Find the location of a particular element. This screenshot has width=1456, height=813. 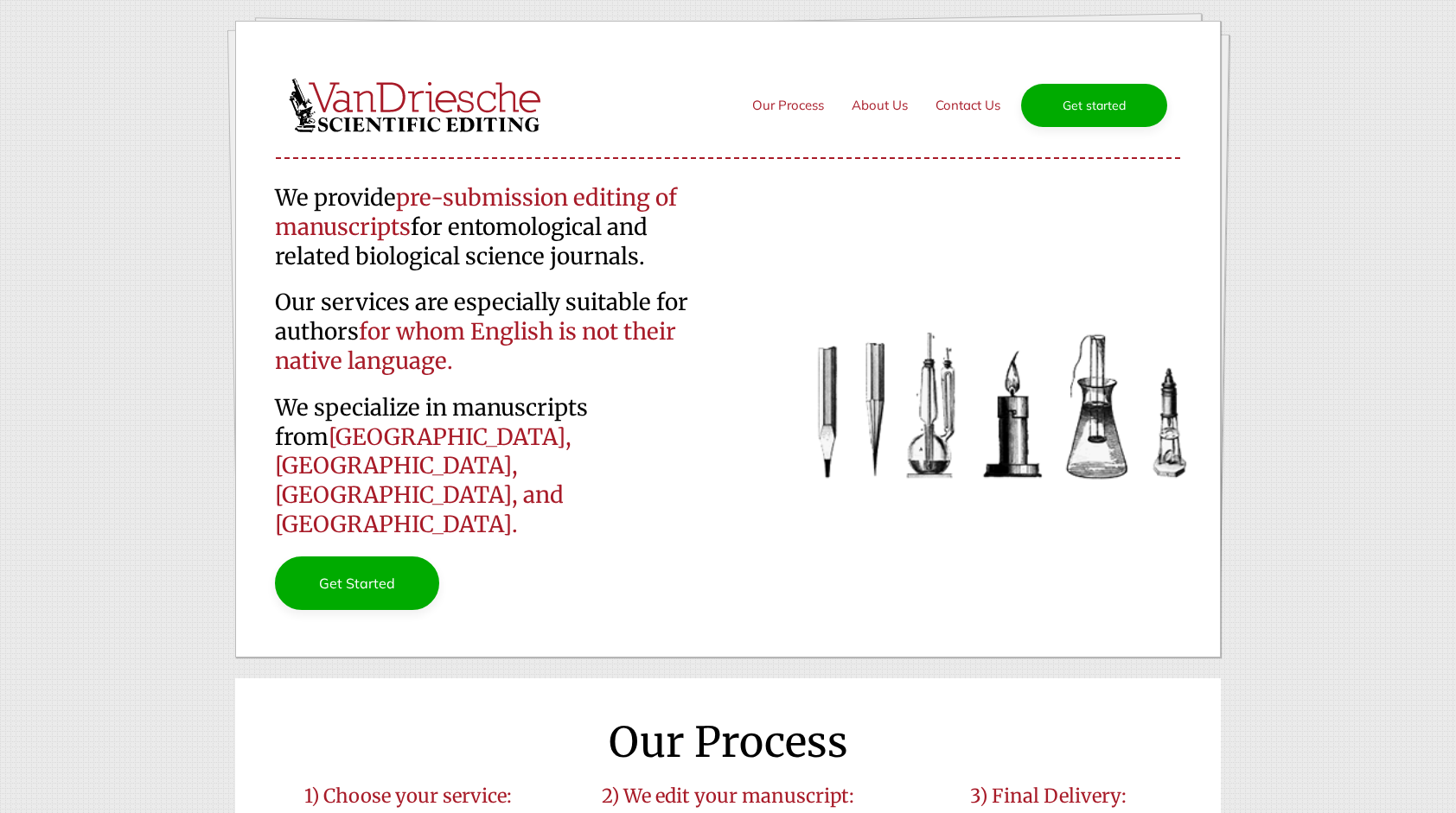

span: pre-submission editing of manuscripts is located at coordinates (475, 211).